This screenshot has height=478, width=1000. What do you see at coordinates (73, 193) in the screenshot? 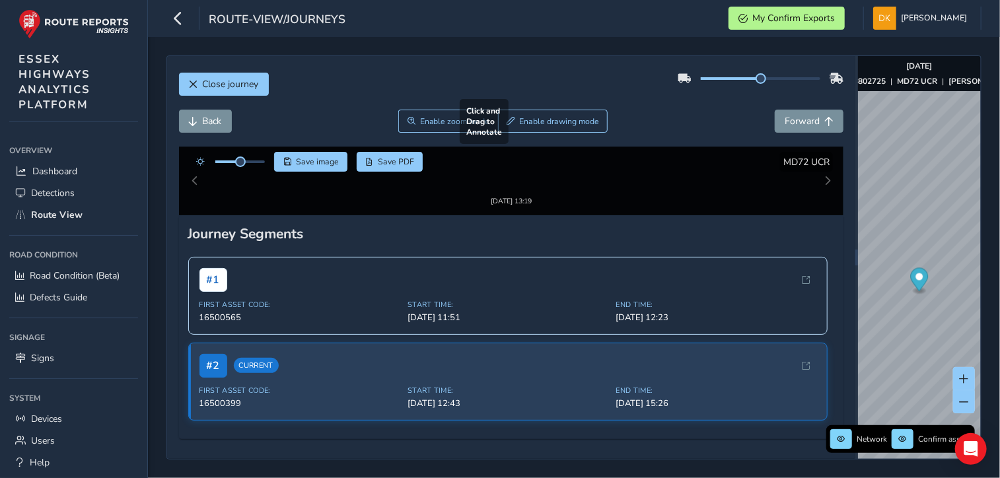
I see `a: Detections` at bounding box center [73, 193].